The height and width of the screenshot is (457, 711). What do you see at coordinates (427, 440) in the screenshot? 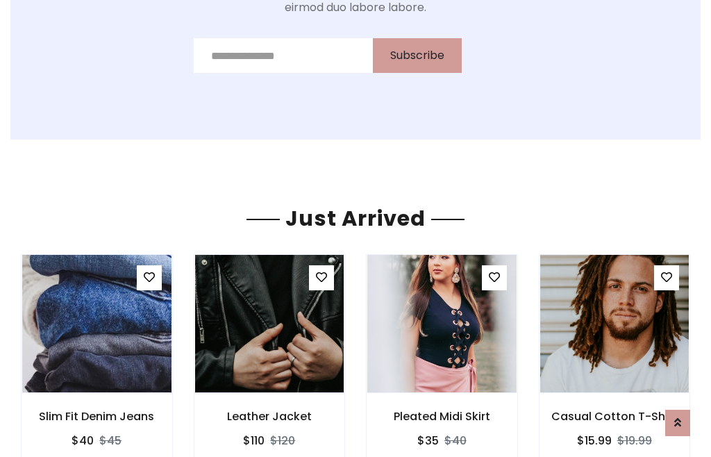
I see `h6: $35` at bounding box center [427, 440].